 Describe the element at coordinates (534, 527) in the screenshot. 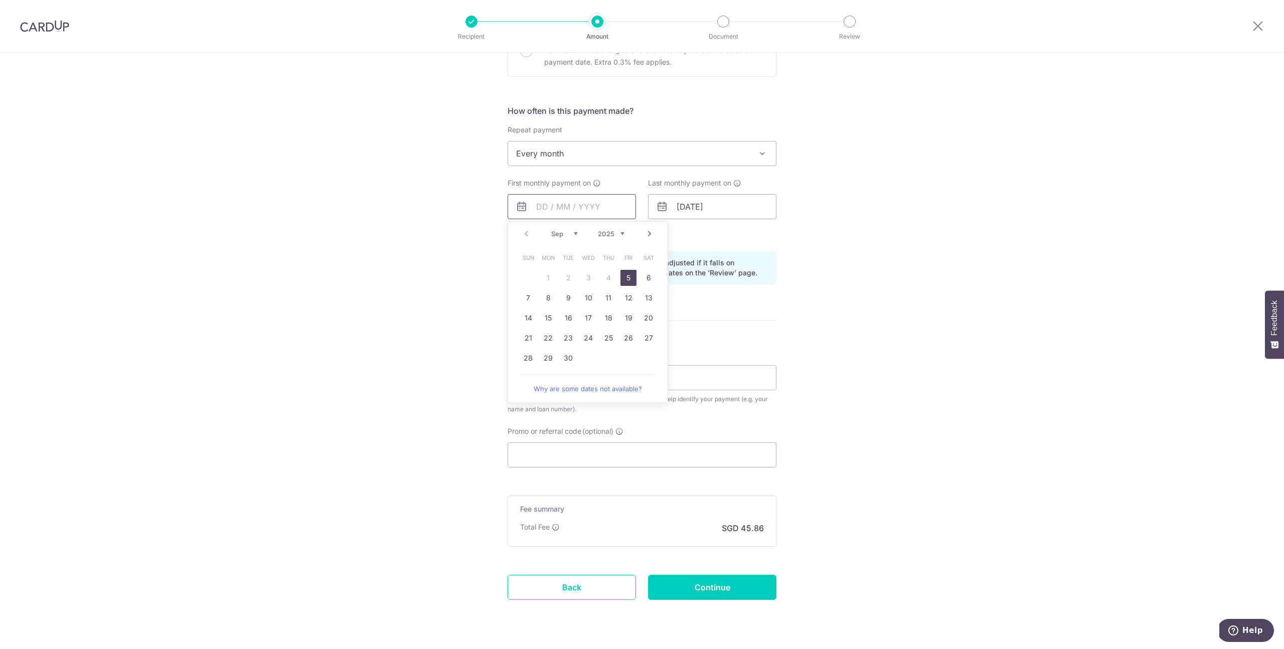

I see `p: Total Fee` at that location.